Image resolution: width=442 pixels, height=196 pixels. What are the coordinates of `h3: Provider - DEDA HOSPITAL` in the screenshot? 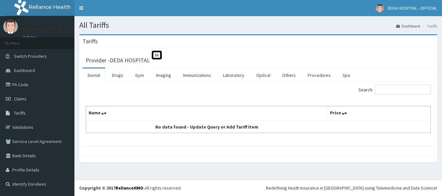 It's located at (118, 60).